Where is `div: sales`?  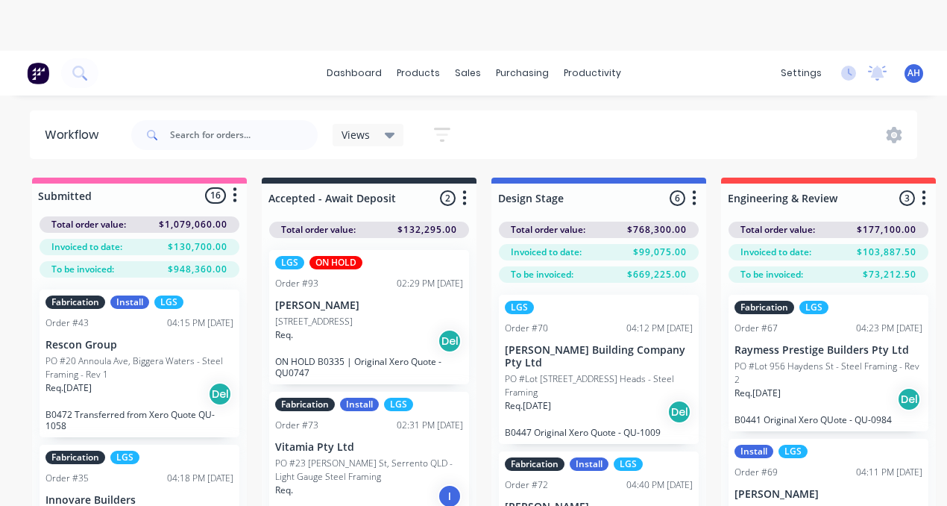 div: sales is located at coordinates (468, 73).